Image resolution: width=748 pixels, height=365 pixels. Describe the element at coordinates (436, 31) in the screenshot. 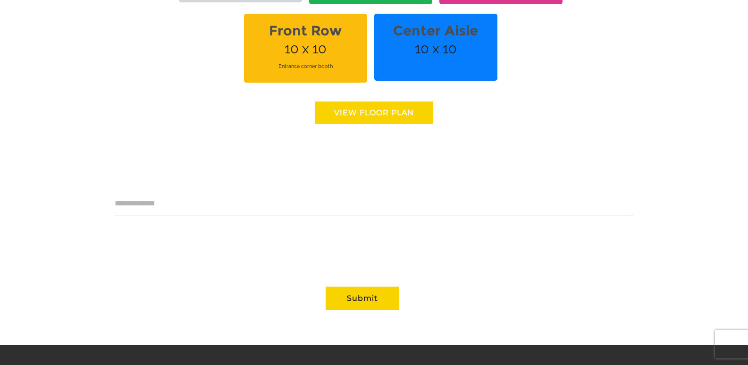

I see `strong: Center Aisle` at that location.